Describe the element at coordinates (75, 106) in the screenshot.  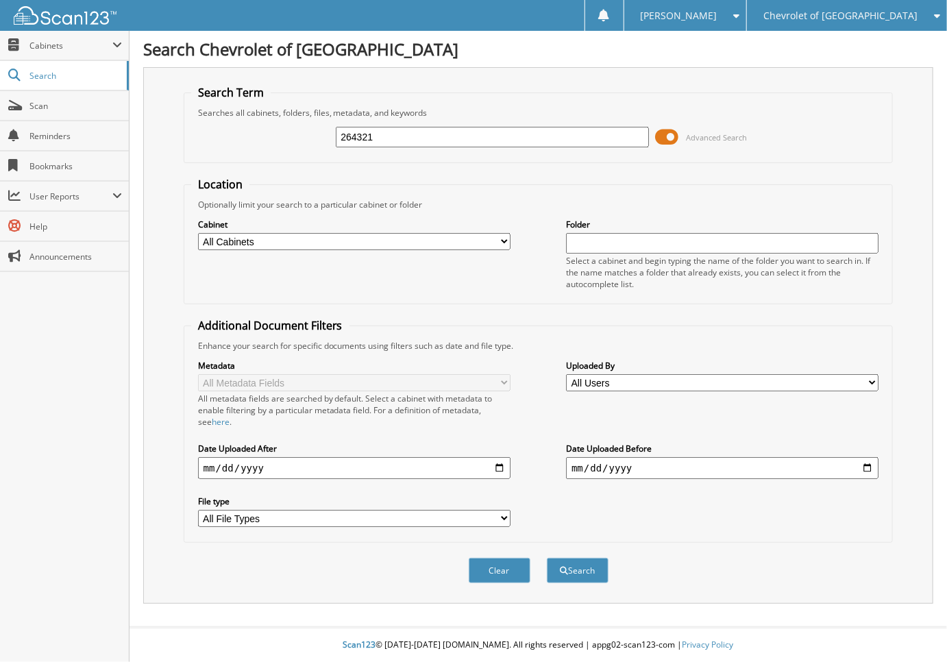
I see `span: Scan` at that location.